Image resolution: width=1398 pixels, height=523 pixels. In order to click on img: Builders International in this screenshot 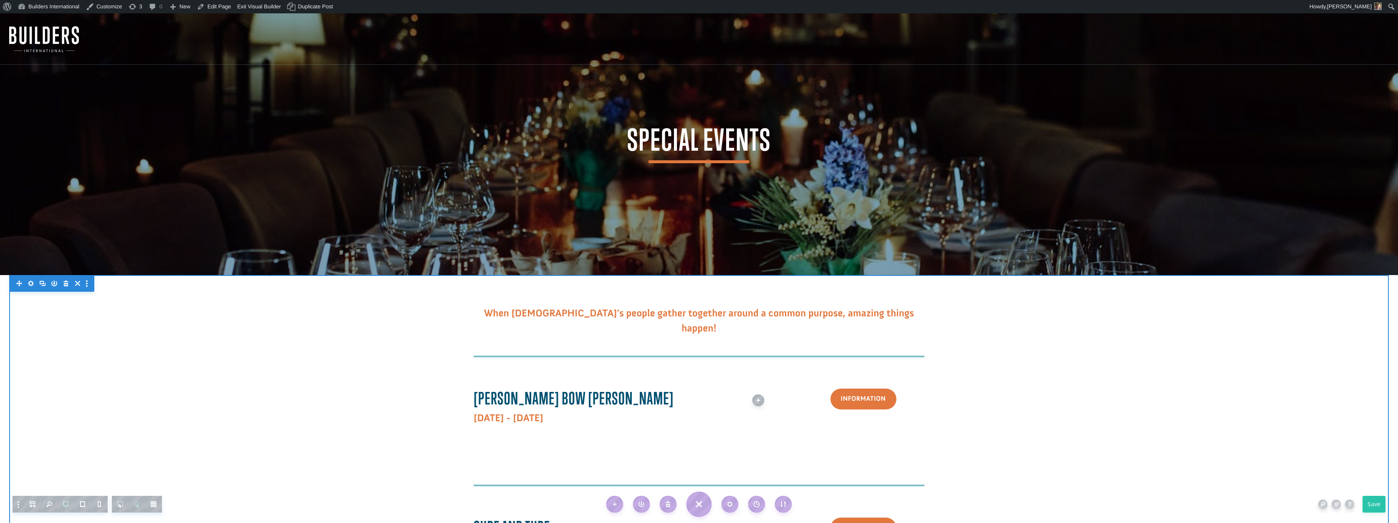, I will do `click(44, 39)`.